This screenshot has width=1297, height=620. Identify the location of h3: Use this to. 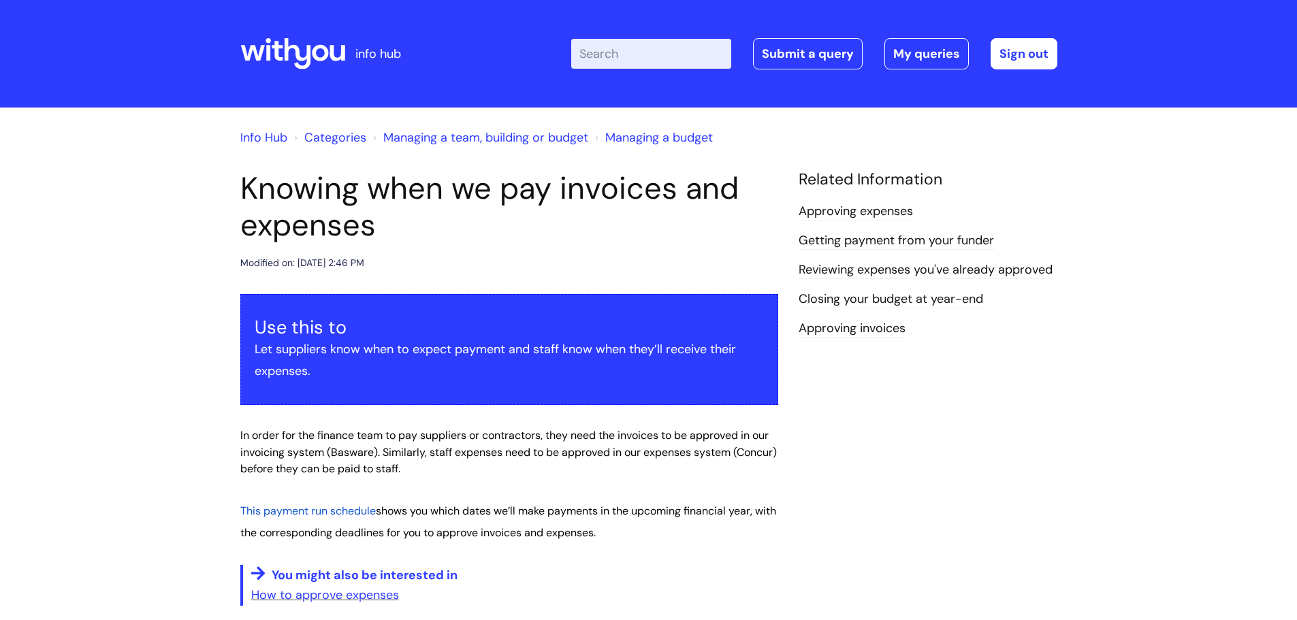
(509, 327).